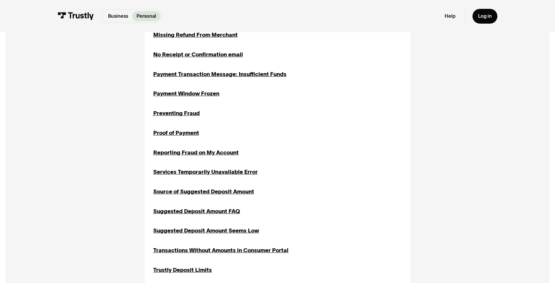 This screenshot has width=555, height=283. I want to click on a: Personal, so click(146, 16).